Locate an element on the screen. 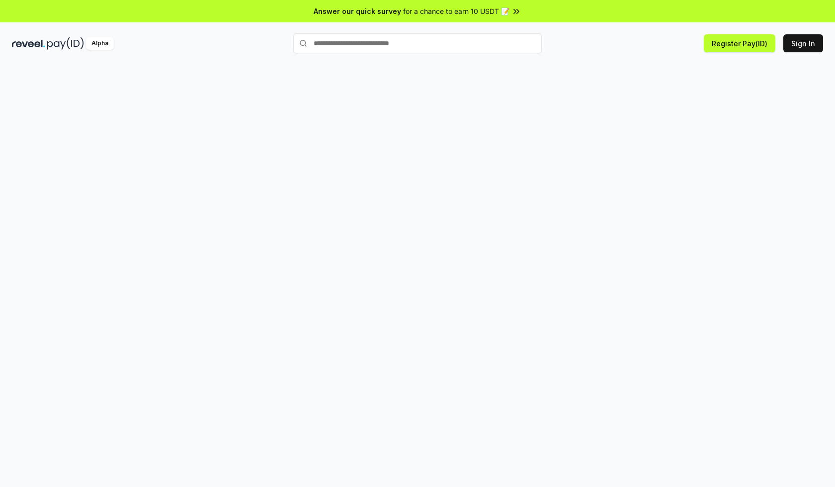 Image resolution: width=835 pixels, height=487 pixels. span: Answer our quick survey is located at coordinates (358, 11).